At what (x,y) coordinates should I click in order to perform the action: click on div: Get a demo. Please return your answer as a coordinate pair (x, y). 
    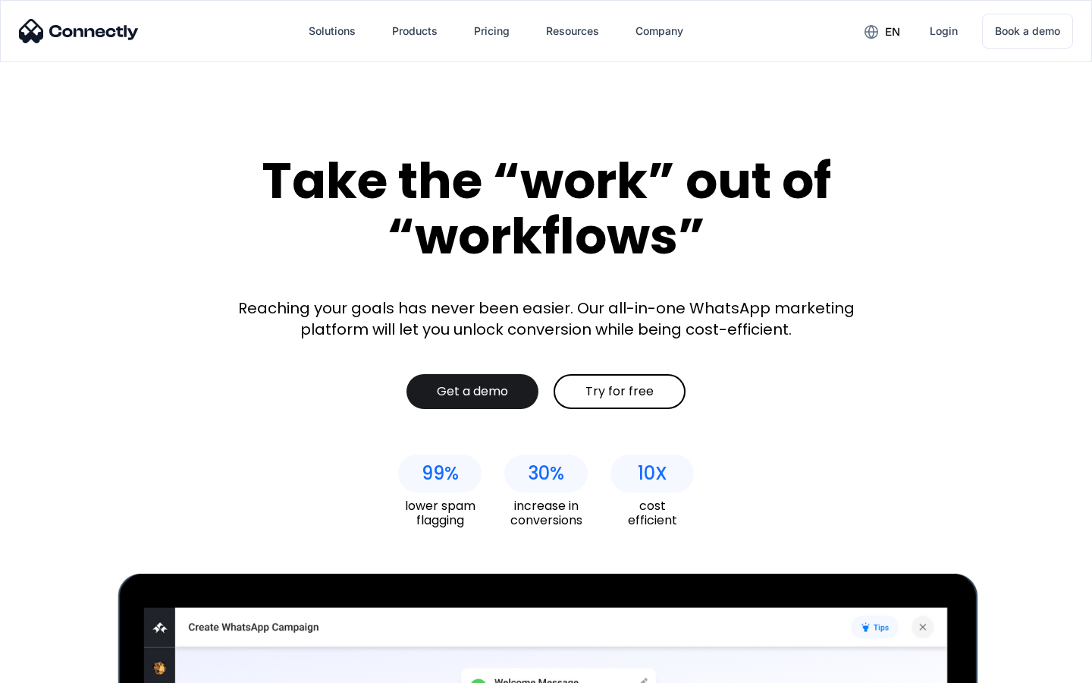
    Looking at the image, I should click on (472, 391).